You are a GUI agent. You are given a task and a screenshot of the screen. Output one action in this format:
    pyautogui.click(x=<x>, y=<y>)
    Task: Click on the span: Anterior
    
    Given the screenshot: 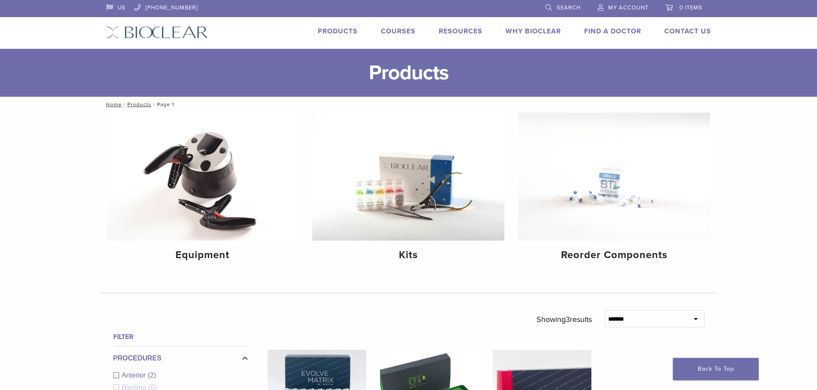 What is the action you would take?
    pyautogui.click(x=135, y=375)
    